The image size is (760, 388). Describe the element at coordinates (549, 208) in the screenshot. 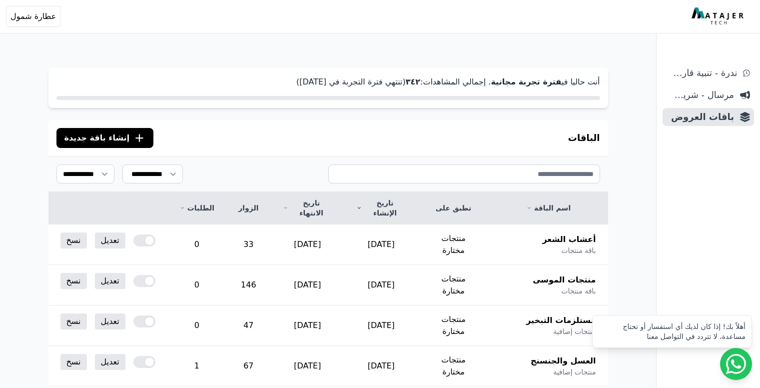

I see `a: اسم الباقة` at that location.